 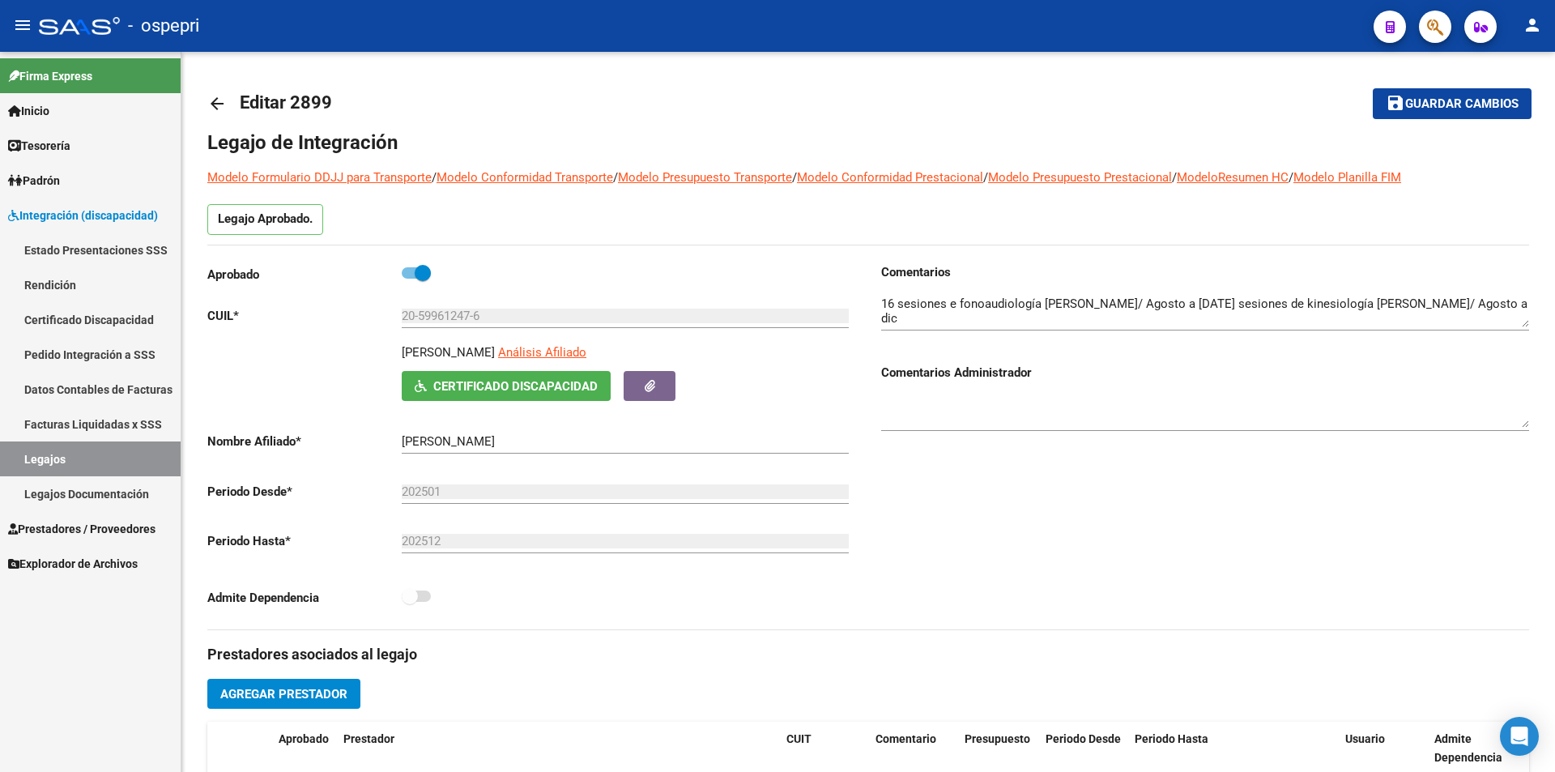 I want to click on span: Padrón, so click(x=34, y=181).